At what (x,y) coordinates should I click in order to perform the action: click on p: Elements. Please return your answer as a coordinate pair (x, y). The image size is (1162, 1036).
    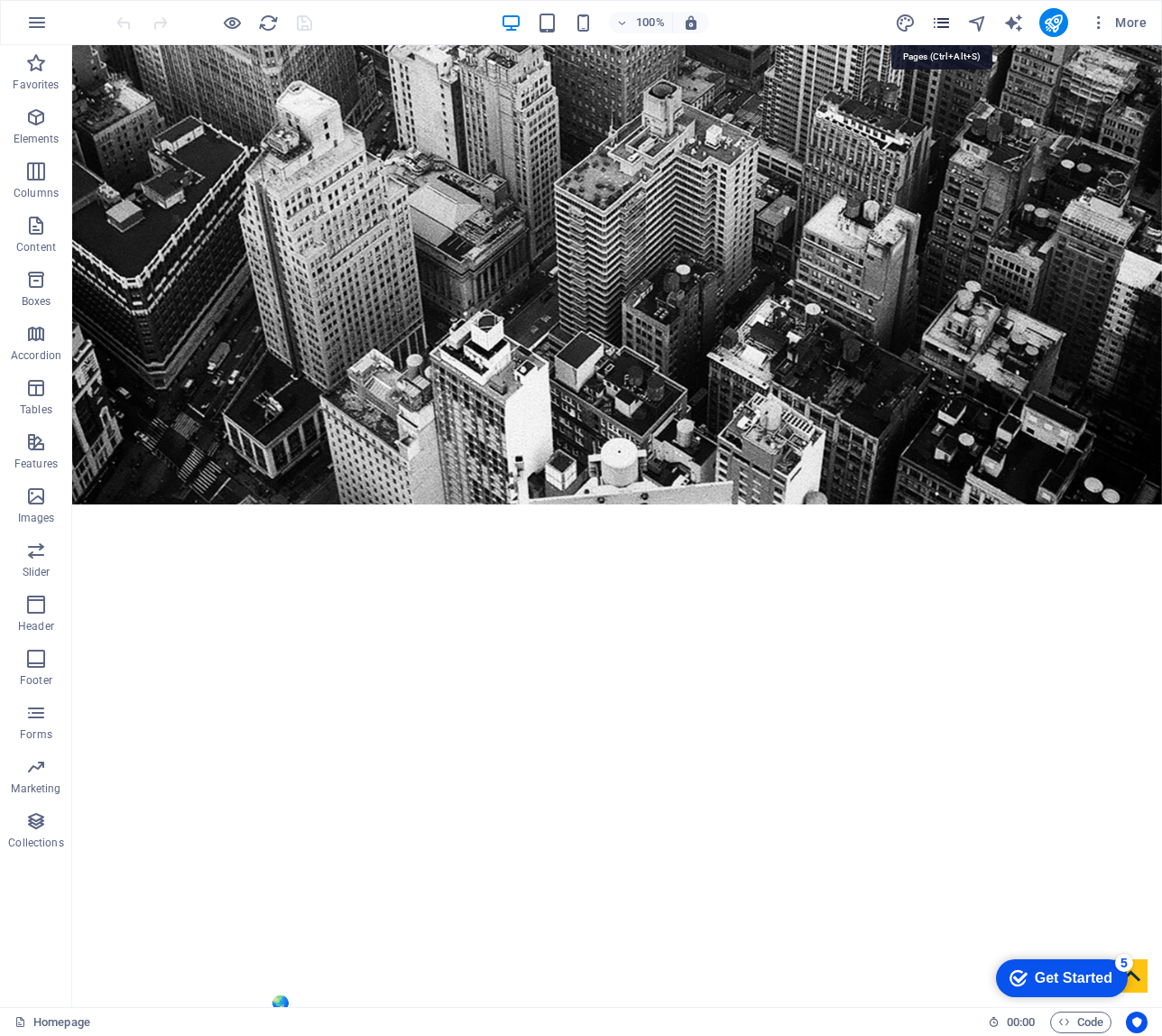
    Looking at the image, I should click on (36, 139).